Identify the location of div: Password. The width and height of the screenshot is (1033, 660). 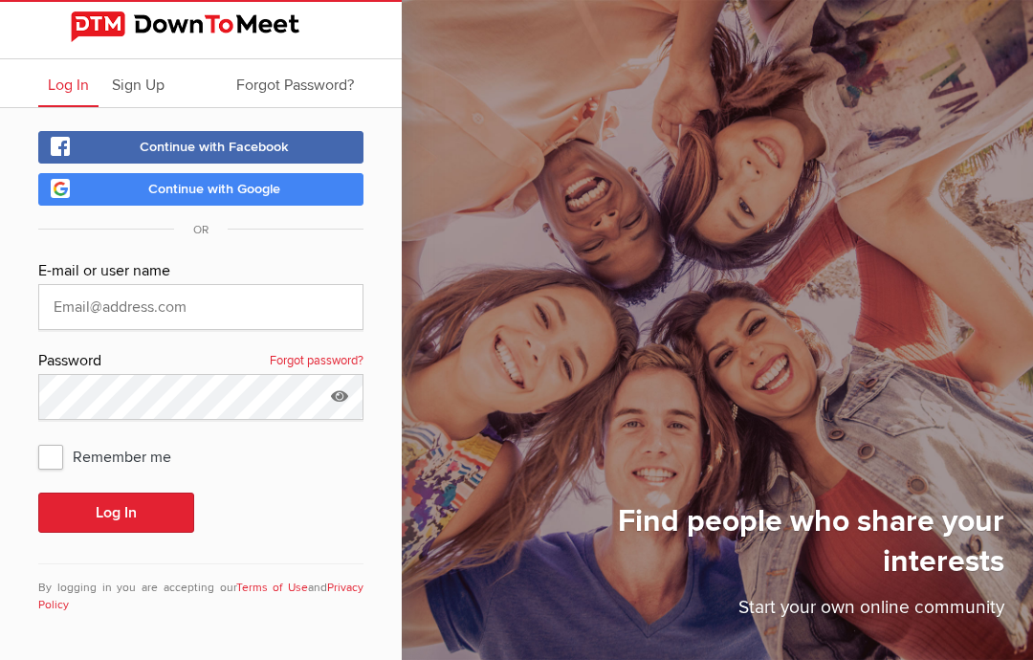
(201, 361).